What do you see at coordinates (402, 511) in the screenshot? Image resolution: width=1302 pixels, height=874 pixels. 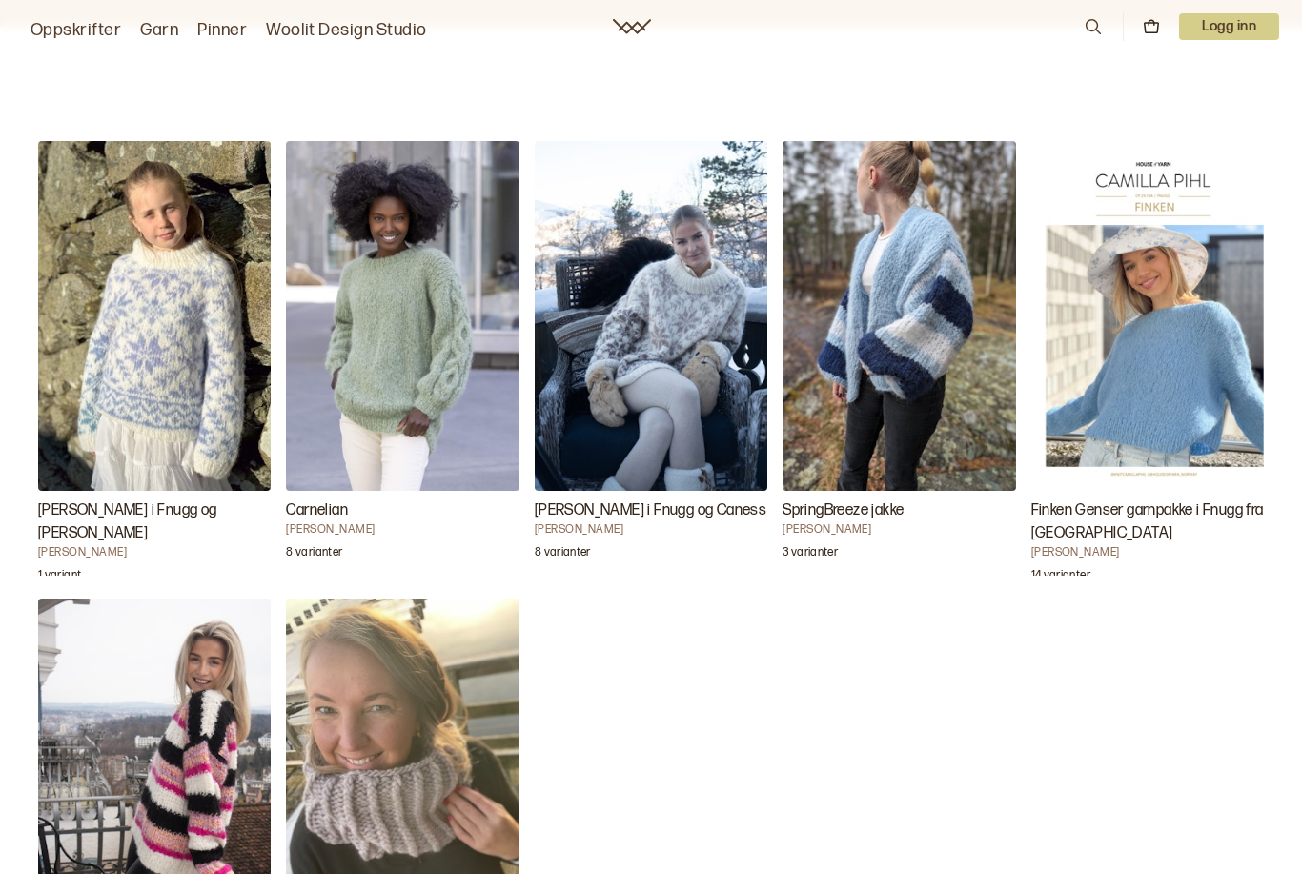 I see `h3: Carnelian` at bounding box center [402, 511].